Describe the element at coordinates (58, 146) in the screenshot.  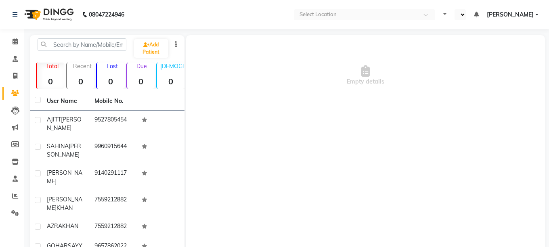
I see `span: SAHINA` at that location.